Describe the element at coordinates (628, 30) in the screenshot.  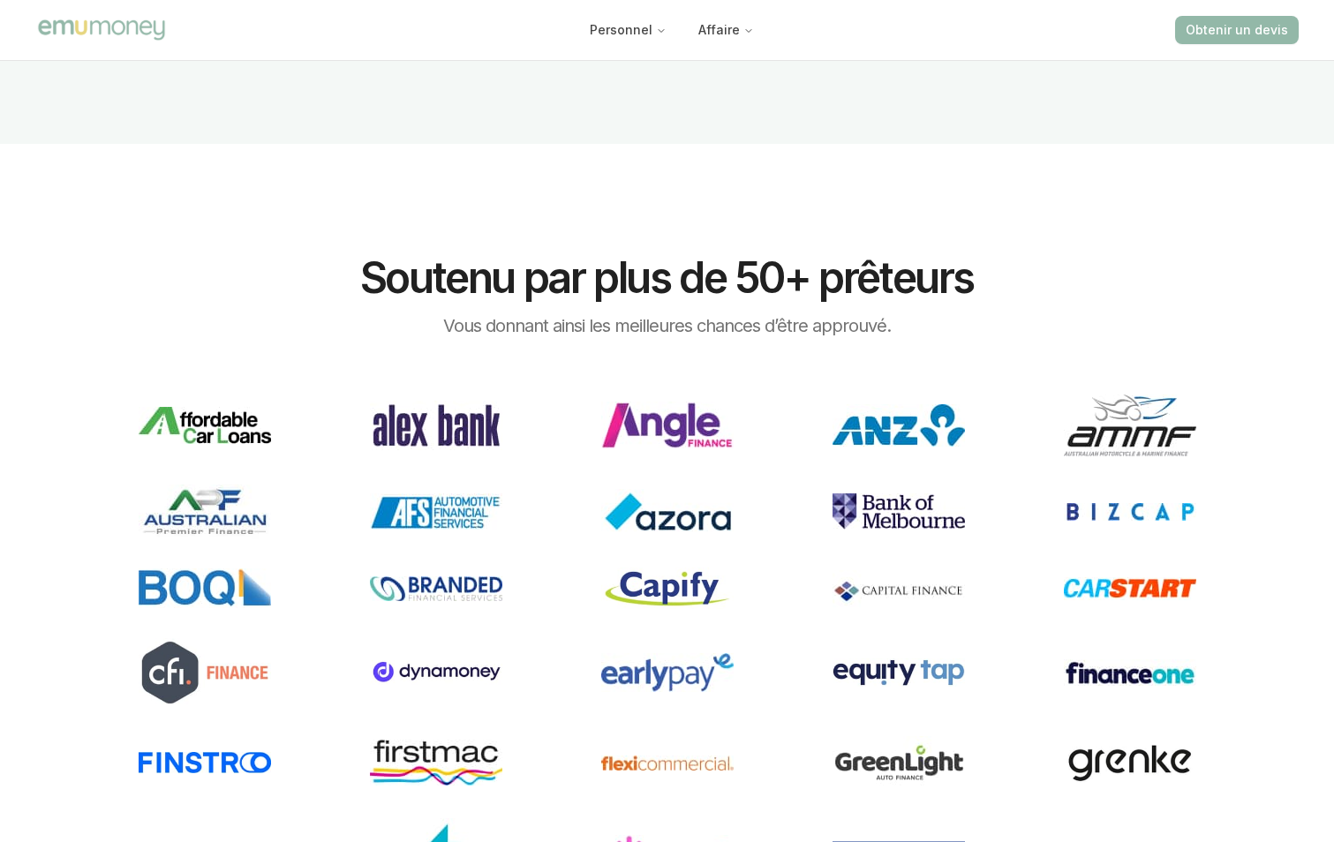
I see `button: Personnel` at that location.